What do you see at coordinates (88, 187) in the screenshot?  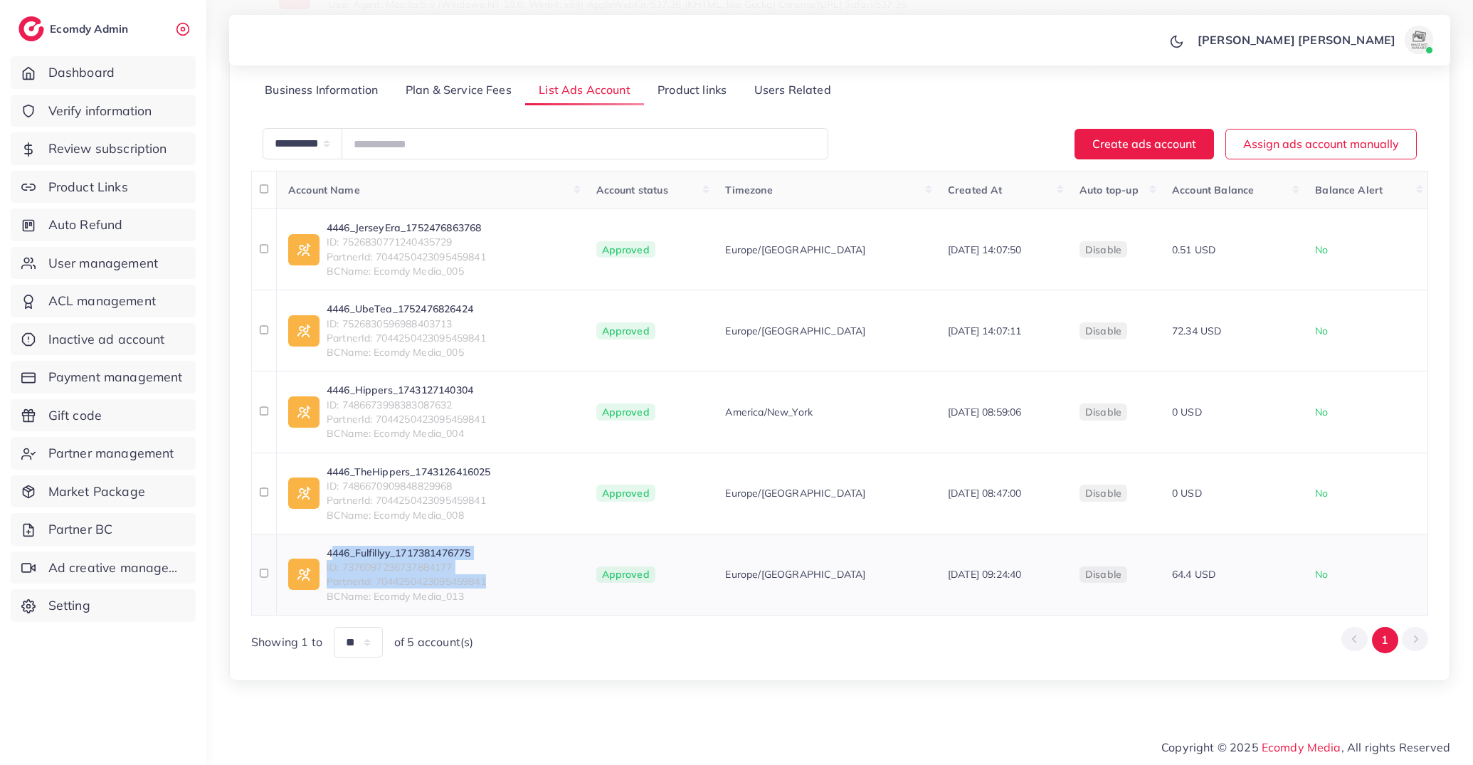 I see `span: Product Links` at bounding box center [88, 187].